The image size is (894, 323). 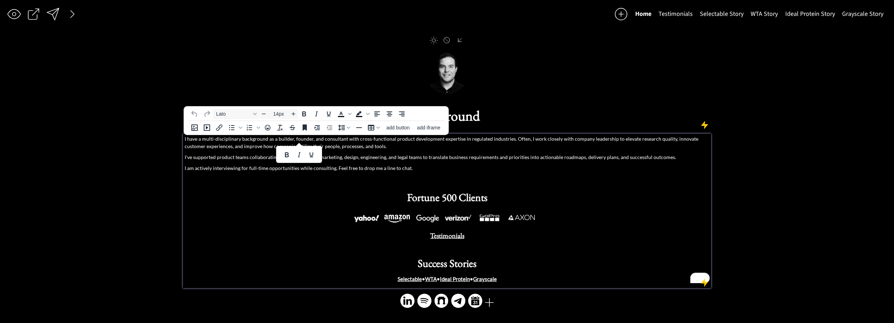 What do you see at coordinates (428, 219) in the screenshot?
I see `img: google-logo-white.png` at bounding box center [428, 219].